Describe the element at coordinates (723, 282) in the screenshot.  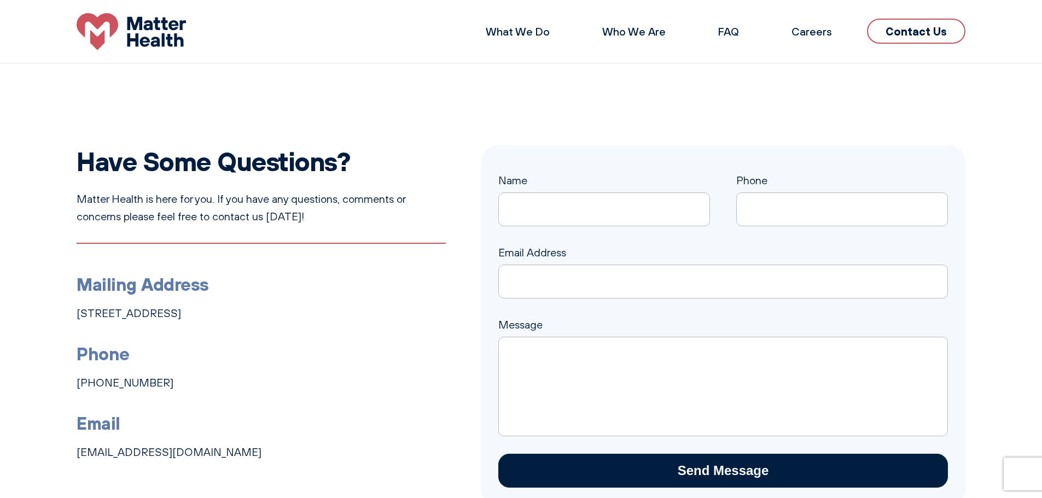
I see `input: Email Address` at that location.